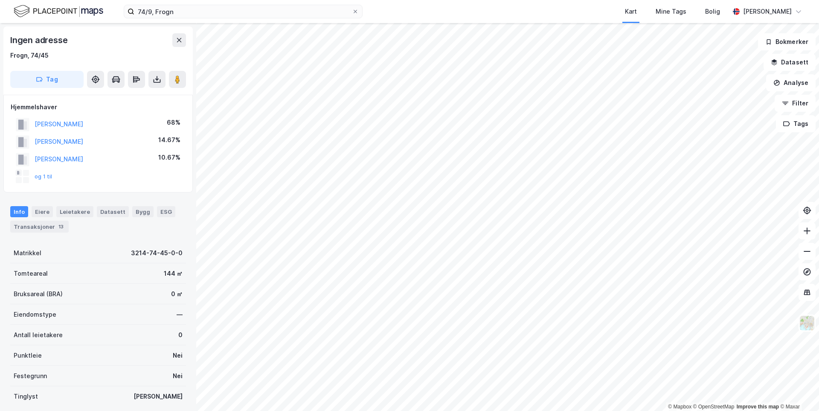 This screenshot has width=819, height=411. Describe the element at coordinates (38, 294) in the screenshot. I see `div: Bruksareal (BRA)` at that location.